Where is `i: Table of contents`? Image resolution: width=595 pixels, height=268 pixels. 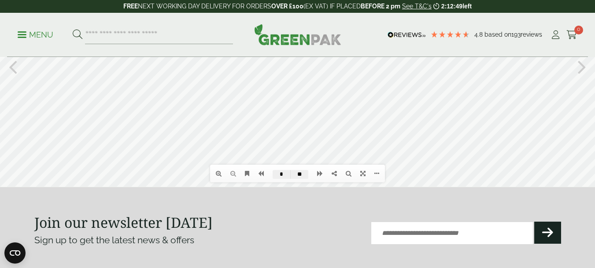 i: Table of contents is located at coordinates (247, 227).